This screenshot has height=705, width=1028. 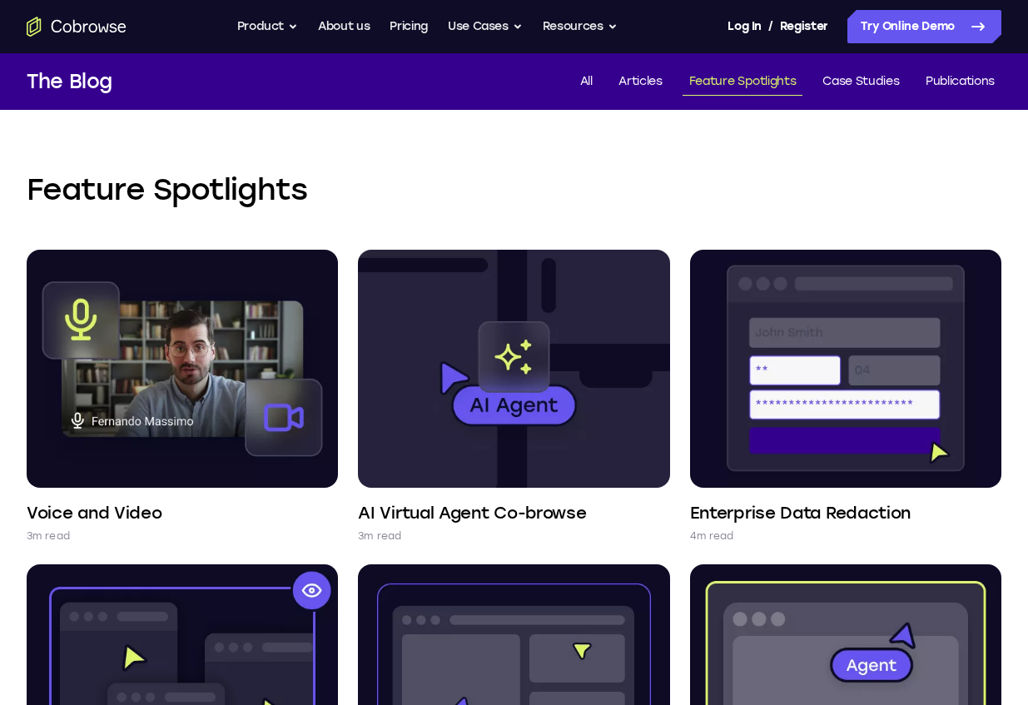 What do you see at coordinates (514, 369) in the screenshot?
I see `img: AI Virtual Agent Co-browse` at bounding box center [514, 369].